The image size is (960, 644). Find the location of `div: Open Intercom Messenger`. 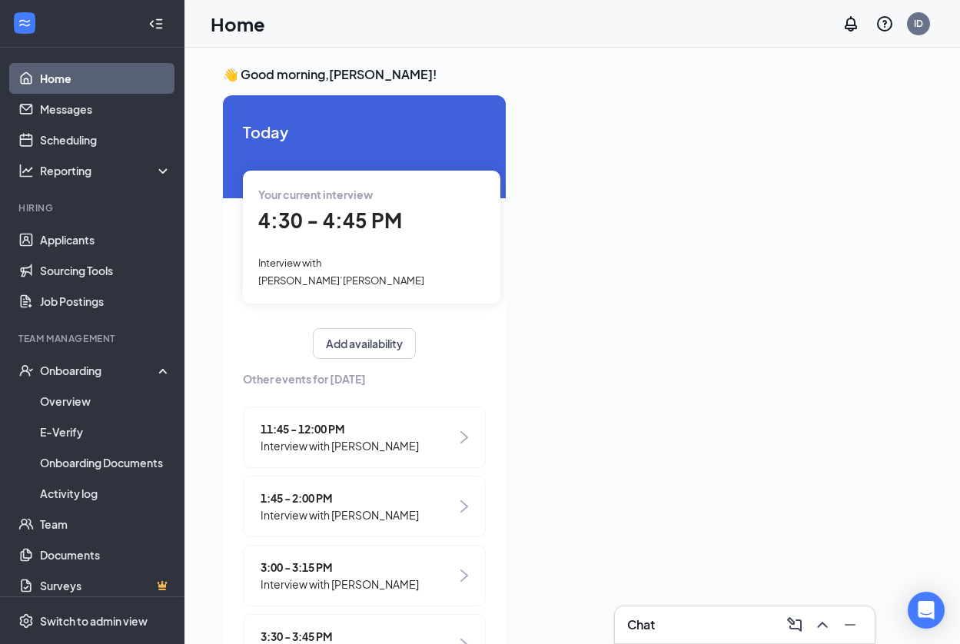

div: Open Intercom Messenger is located at coordinates (927, 611).